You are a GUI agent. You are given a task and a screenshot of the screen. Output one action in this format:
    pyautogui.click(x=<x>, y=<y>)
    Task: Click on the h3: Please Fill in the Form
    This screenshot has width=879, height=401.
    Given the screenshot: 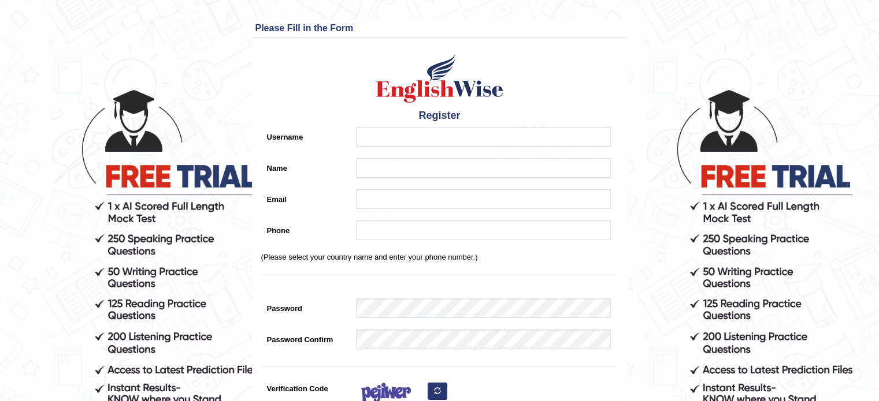 What is the action you would take?
    pyautogui.click(x=440, y=28)
    